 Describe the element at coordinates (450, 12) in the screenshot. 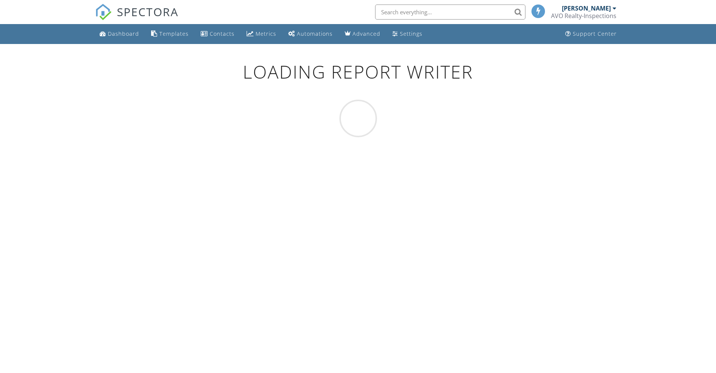

I see `input: Search everything...` at that location.